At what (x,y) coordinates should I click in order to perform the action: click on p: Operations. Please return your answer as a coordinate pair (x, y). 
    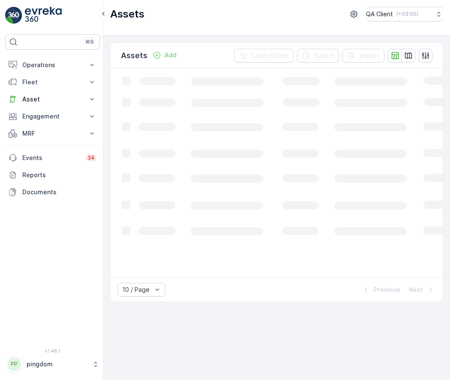
    Looking at the image, I should click on (52, 65).